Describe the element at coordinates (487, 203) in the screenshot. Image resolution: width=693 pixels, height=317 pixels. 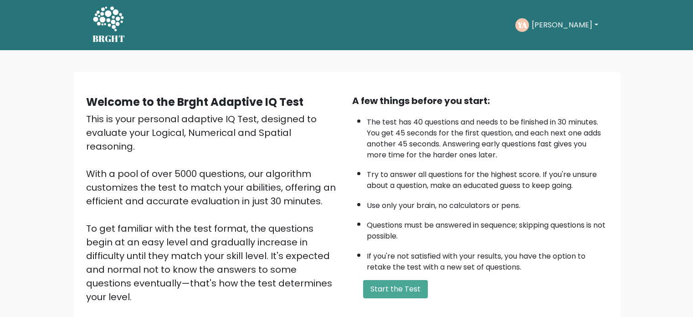
I see `li: Use only your brain, no calculators or pens.` at that location.